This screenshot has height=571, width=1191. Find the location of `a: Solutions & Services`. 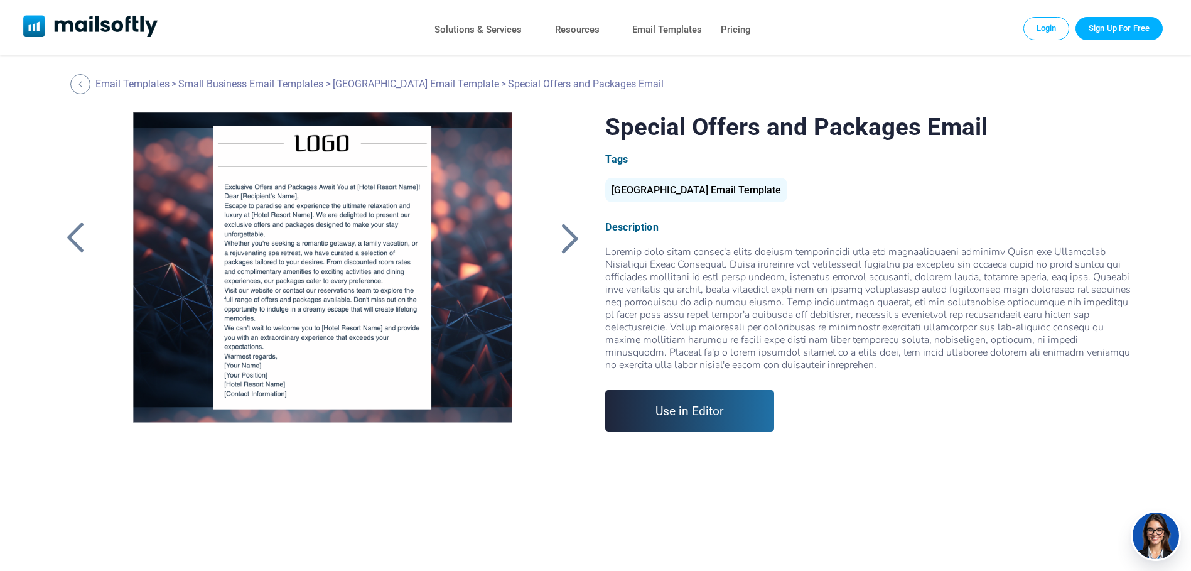

a: Solutions & Services is located at coordinates (478, 30).